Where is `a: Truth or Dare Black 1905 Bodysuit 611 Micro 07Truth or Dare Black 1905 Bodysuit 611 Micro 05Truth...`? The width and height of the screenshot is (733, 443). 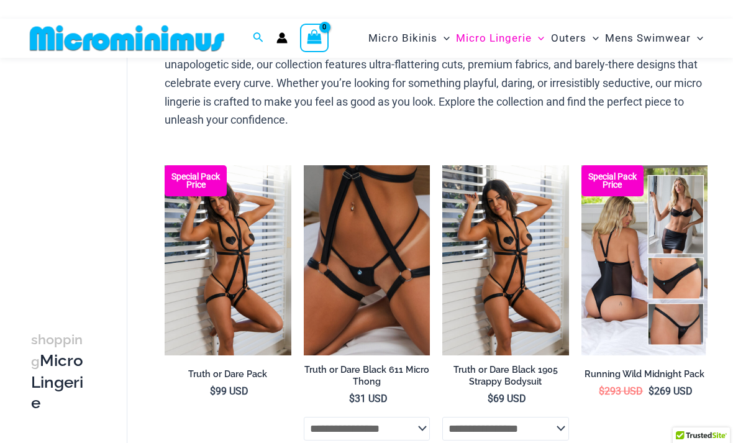
a: Truth or Dare Black 1905 Bodysuit 611 Micro 07Truth or Dare Black 1905 Bodysuit 611 Micro 05Truth... is located at coordinates (506, 260).